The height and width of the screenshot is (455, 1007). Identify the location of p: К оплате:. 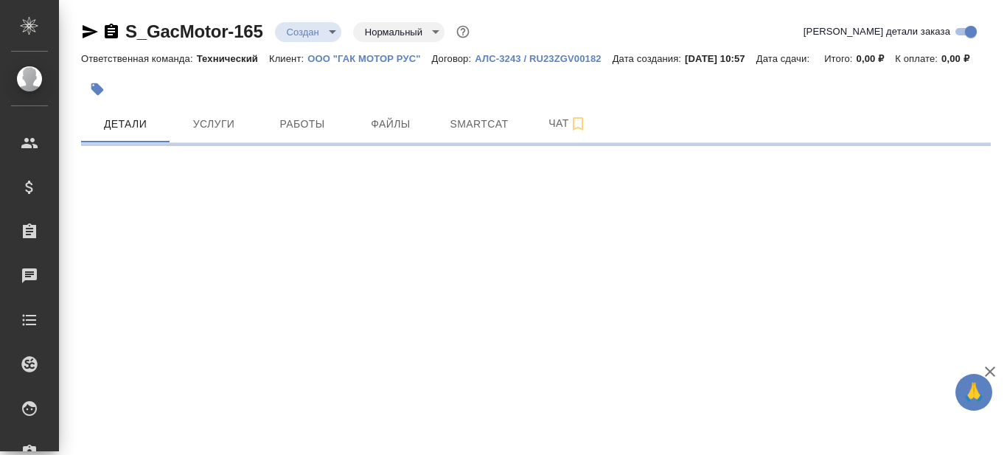
(918, 58).